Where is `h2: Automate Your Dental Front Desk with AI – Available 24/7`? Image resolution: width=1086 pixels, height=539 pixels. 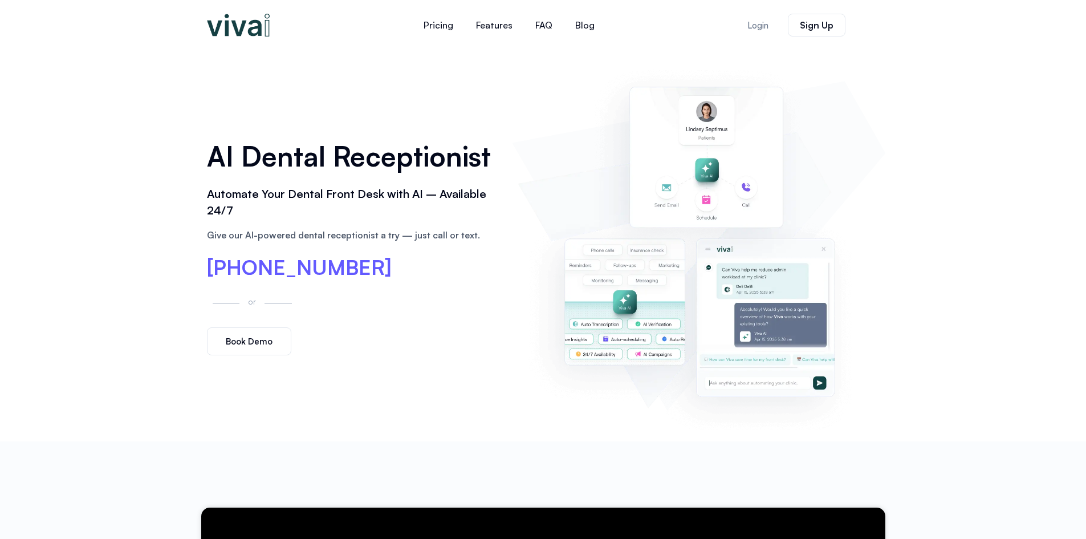 h2: Automate Your Dental Front Desk with AI – Available 24/7 is located at coordinates (354, 202).